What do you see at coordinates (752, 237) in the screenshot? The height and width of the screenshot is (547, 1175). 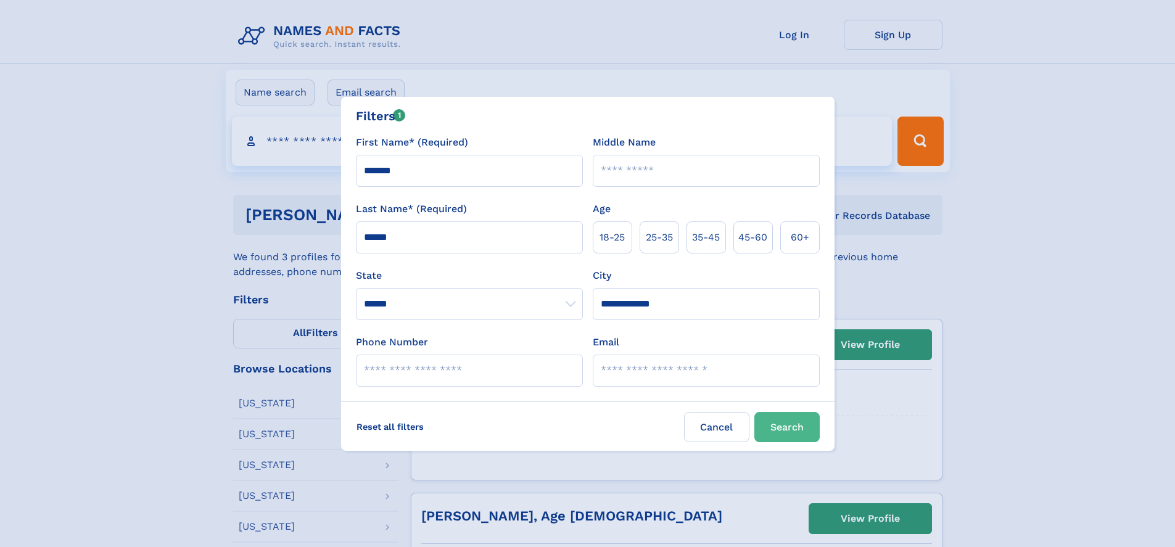 I see `span: 45‑60` at bounding box center [752, 237].